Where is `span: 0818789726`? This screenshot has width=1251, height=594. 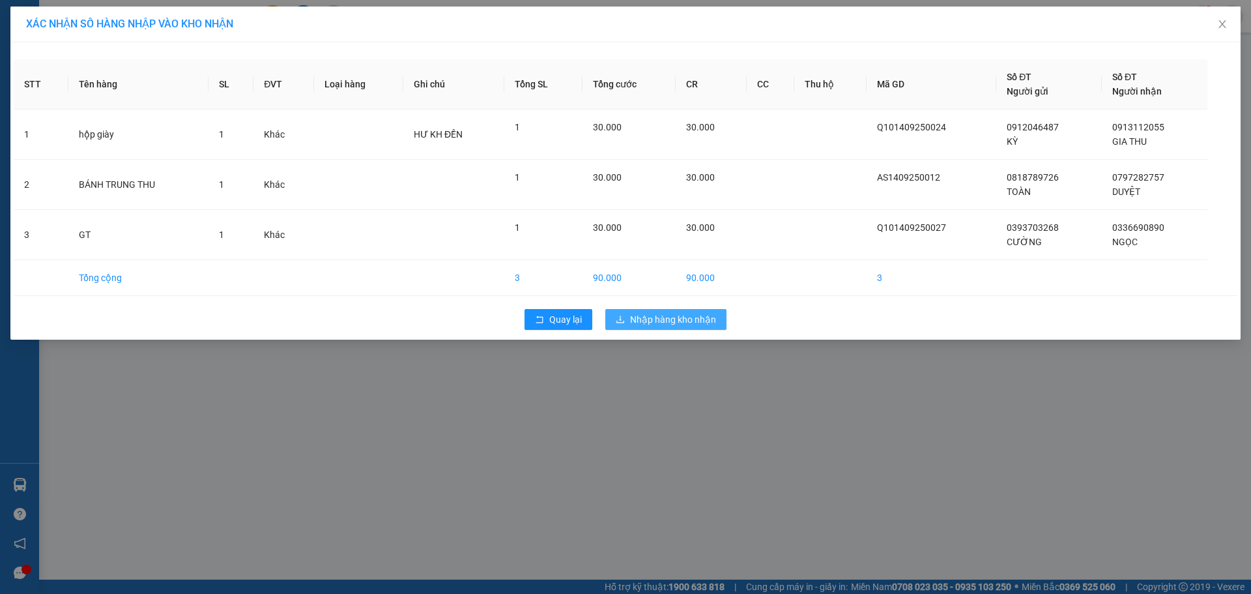 span: 0818789726 is located at coordinates (1033, 177).